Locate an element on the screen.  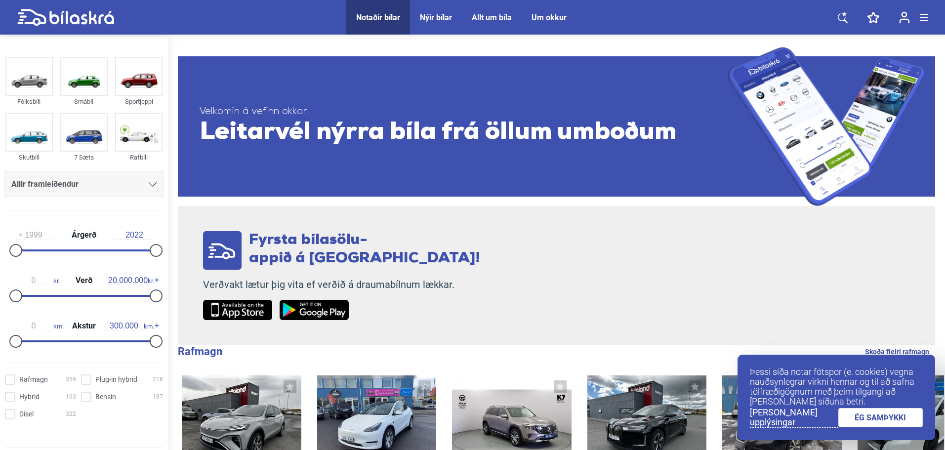
a: Nýir bílar is located at coordinates (436, 17).